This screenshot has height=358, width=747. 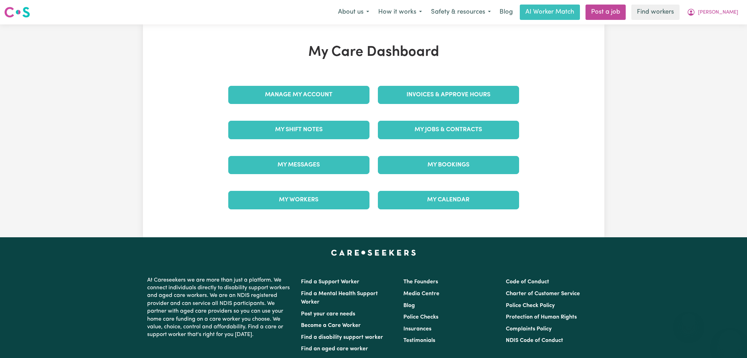 What do you see at coordinates (299, 95) in the screenshot?
I see `a: Manage My Account` at bounding box center [299, 95].